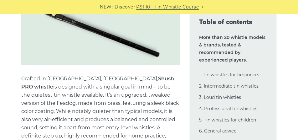 The height and width of the screenshot is (140, 298). What do you see at coordinates (168, 7) in the screenshot?
I see `a: PST10 - Tin Whistle Course` at bounding box center [168, 7].